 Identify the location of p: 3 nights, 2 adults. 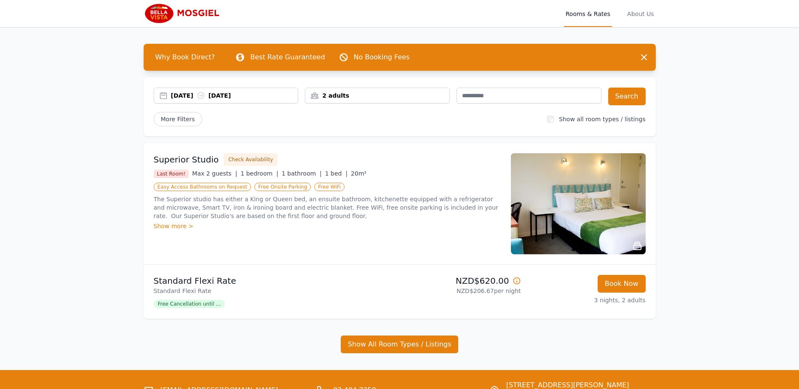
(587, 300).